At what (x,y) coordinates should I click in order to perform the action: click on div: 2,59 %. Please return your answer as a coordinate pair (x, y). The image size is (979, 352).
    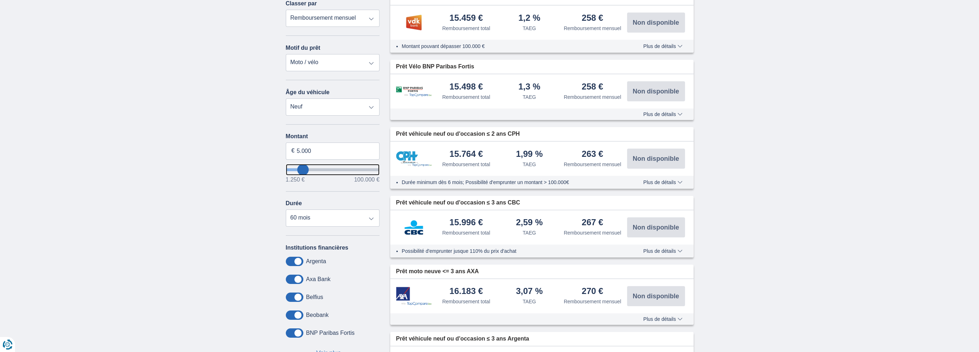
    Looking at the image, I should click on (529, 223).